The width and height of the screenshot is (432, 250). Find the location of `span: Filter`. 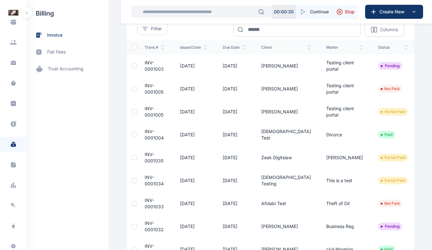

span: Filter is located at coordinates (156, 29).